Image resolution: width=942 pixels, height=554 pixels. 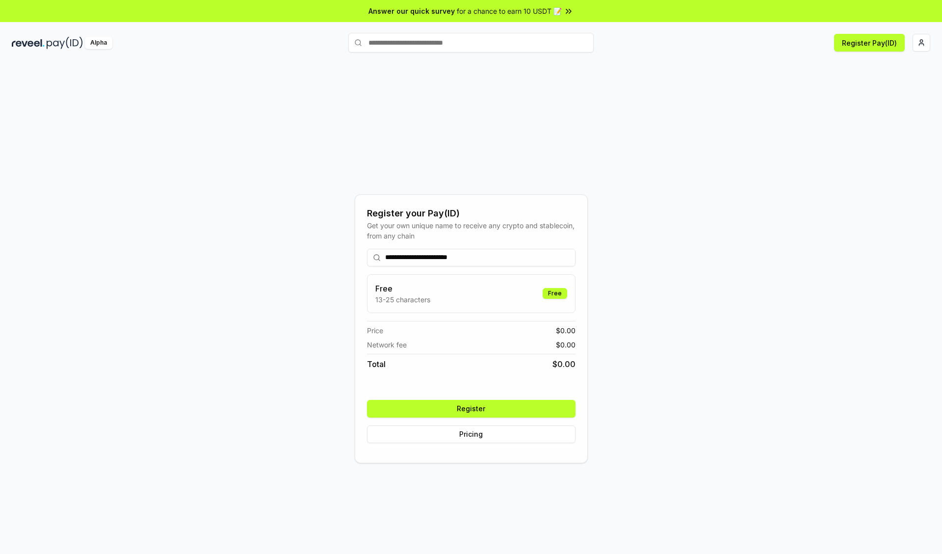 I want to click on span: Network fee, so click(x=386, y=344).